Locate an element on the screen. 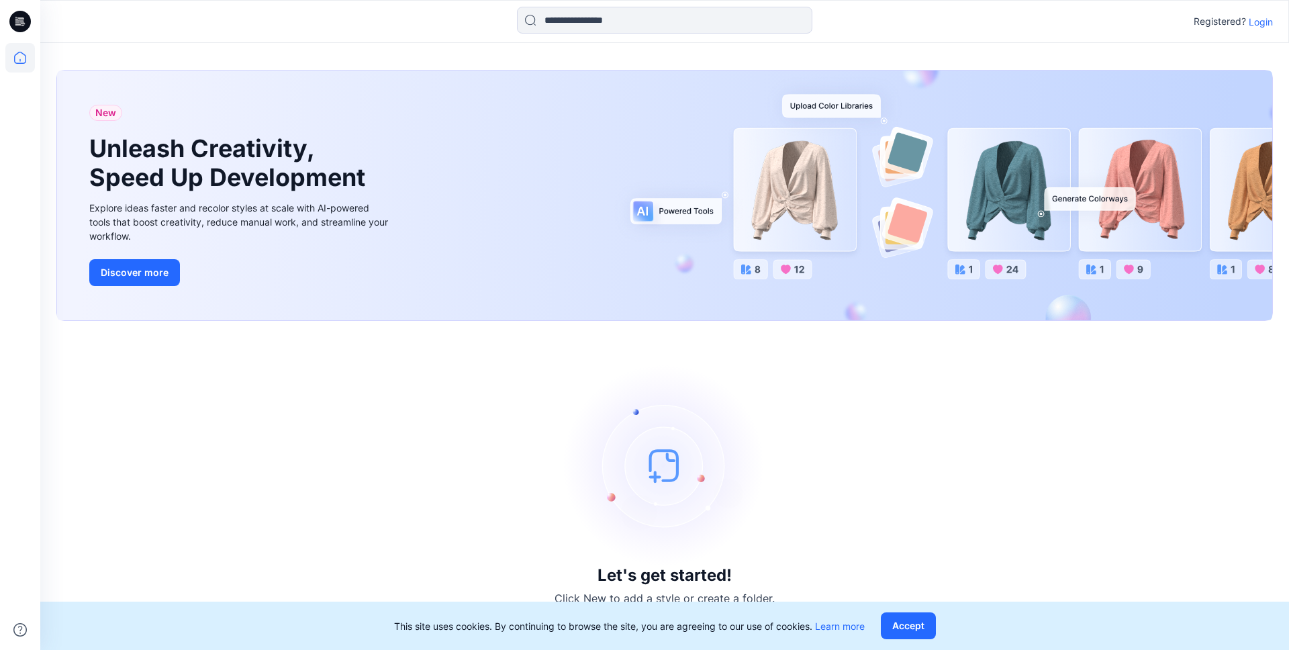  p: Registered? is located at coordinates (1220, 21).